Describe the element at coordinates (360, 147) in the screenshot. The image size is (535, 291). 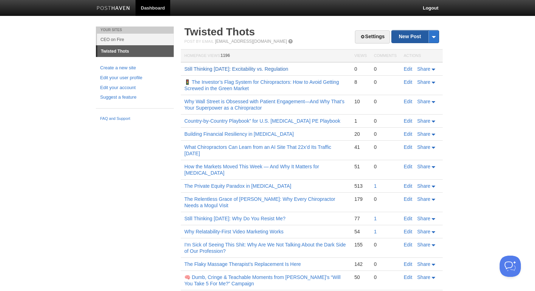
I see `div: 41` at that location.